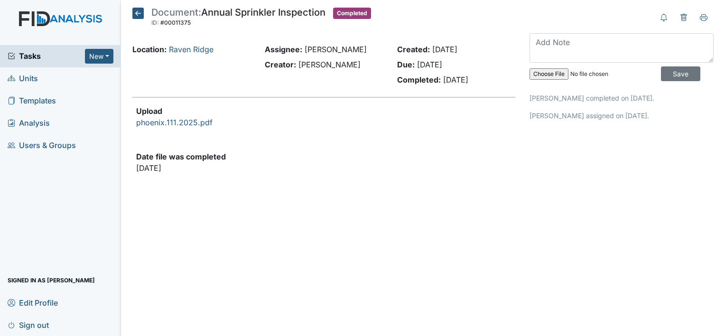 This screenshot has width=725, height=336. Describe the element at coordinates (406, 65) in the screenshot. I see `strong: Due:` at that location.